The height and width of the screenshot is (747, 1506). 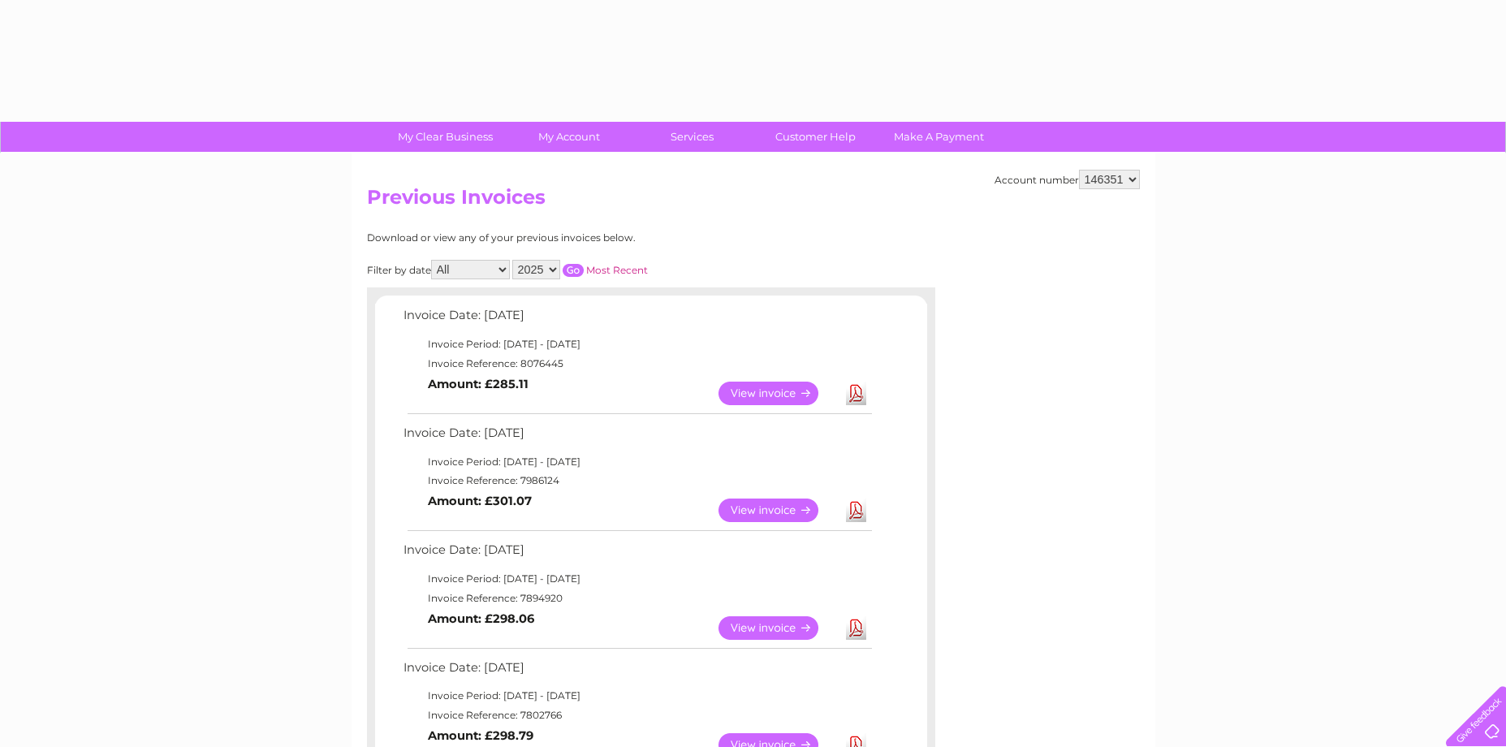 What do you see at coordinates (481, 619) in the screenshot?
I see `b: Amount: £298.06` at bounding box center [481, 619].